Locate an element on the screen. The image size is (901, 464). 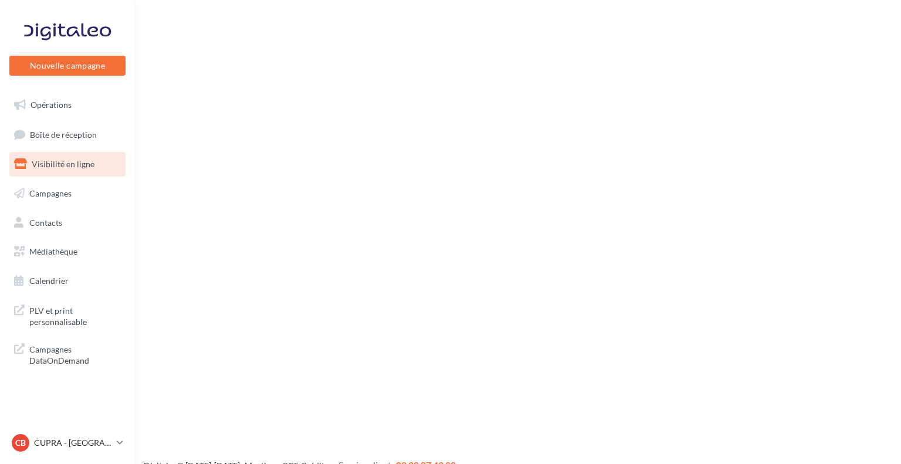
a: Boîte de réception is located at coordinates (67, 134).